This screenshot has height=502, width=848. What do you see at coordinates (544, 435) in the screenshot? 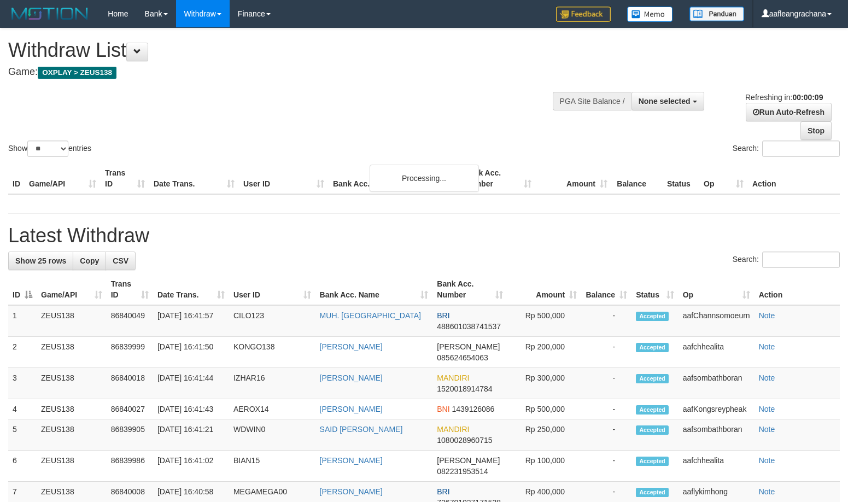
I see `td: Rp 250,000` at bounding box center [544, 435].